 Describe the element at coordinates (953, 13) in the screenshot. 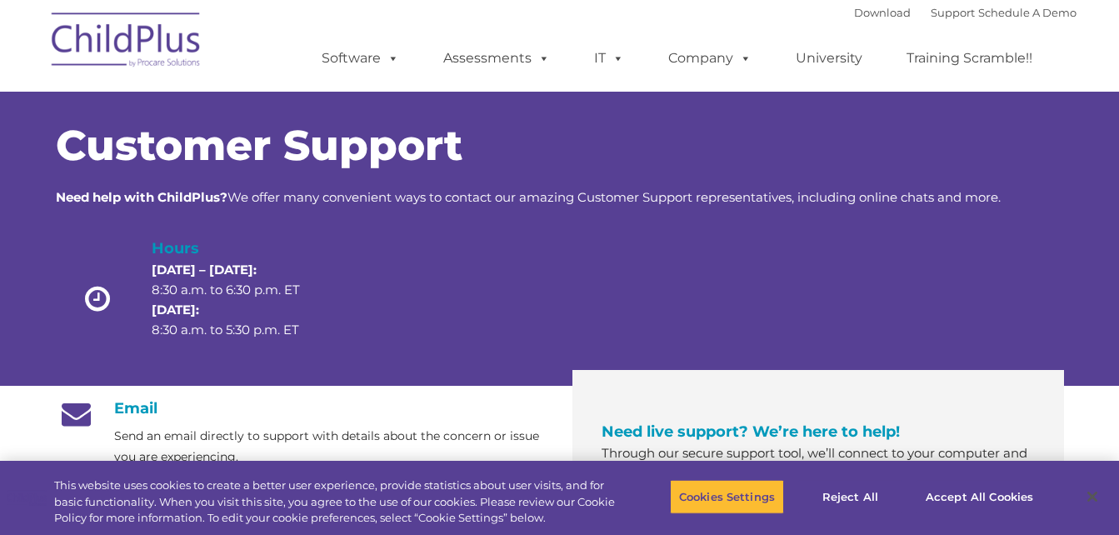

I see `a: Support` at that location.